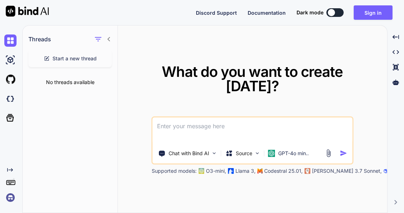 This screenshot has height=213, width=404. Describe the element at coordinates (216, 13) in the screenshot. I see `span: Discord Support` at that location.